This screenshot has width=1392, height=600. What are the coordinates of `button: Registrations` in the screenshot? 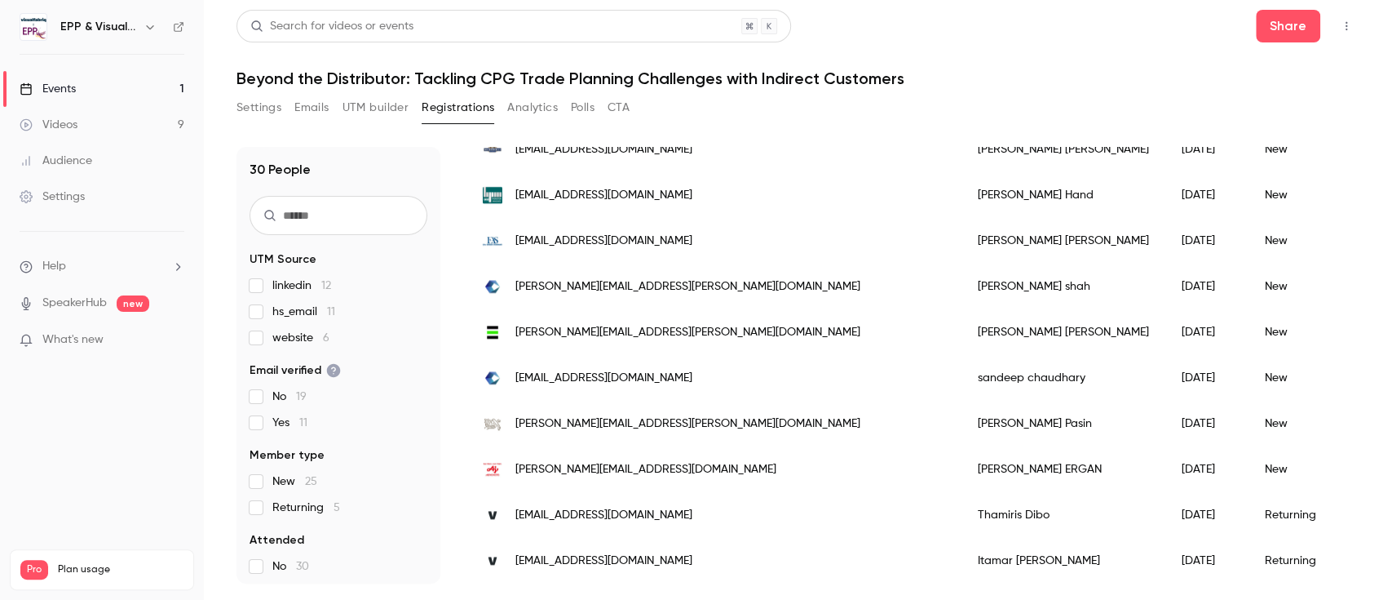 It's located at (458, 108).